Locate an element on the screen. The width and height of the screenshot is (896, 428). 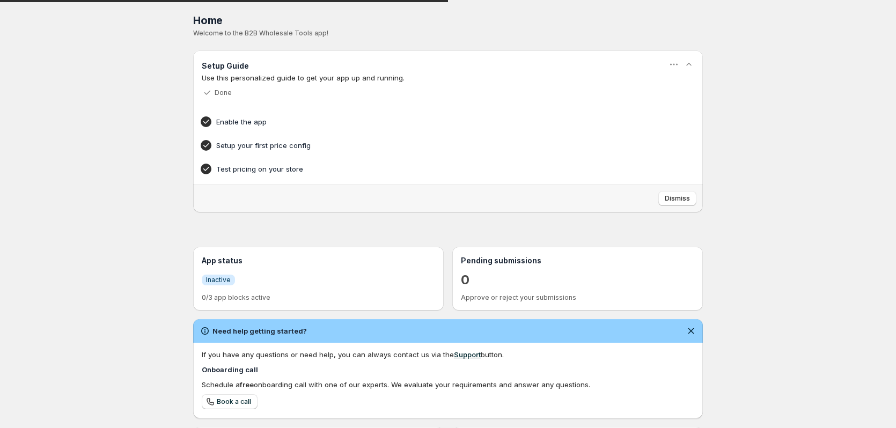
button: Dismiss notification is located at coordinates (691, 331).